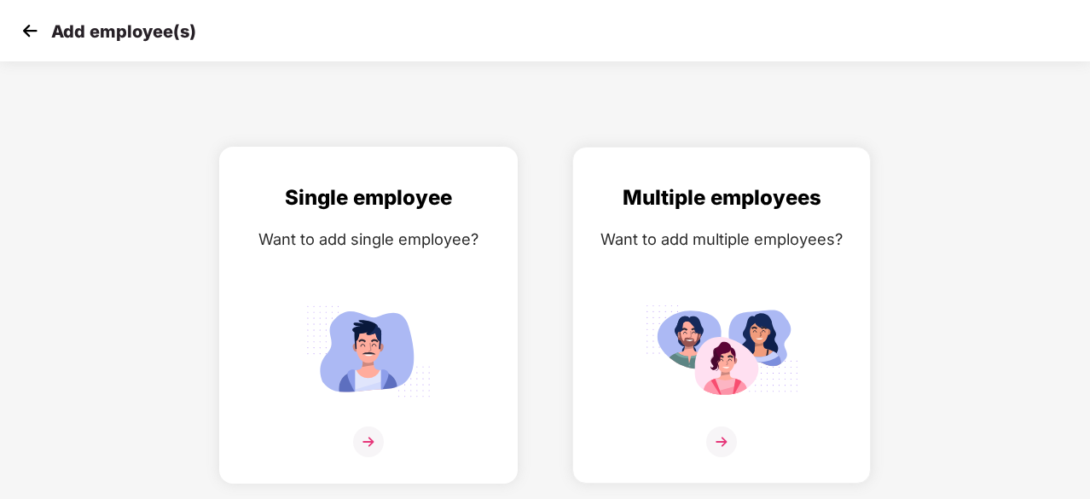 Image resolution: width=1090 pixels, height=499 pixels. What do you see at coordinates (721, 350) in the screenshot?
I see `img: svg+xml;base64,PHN2ZyB4bWxucz0iaHR0cDovL3d3dy53My5vcmcvMjAwMC9zdmciIGlkPSJNdWx0aXBsZV9lbXBsb3llZS...` at bounding box center [721, 350].